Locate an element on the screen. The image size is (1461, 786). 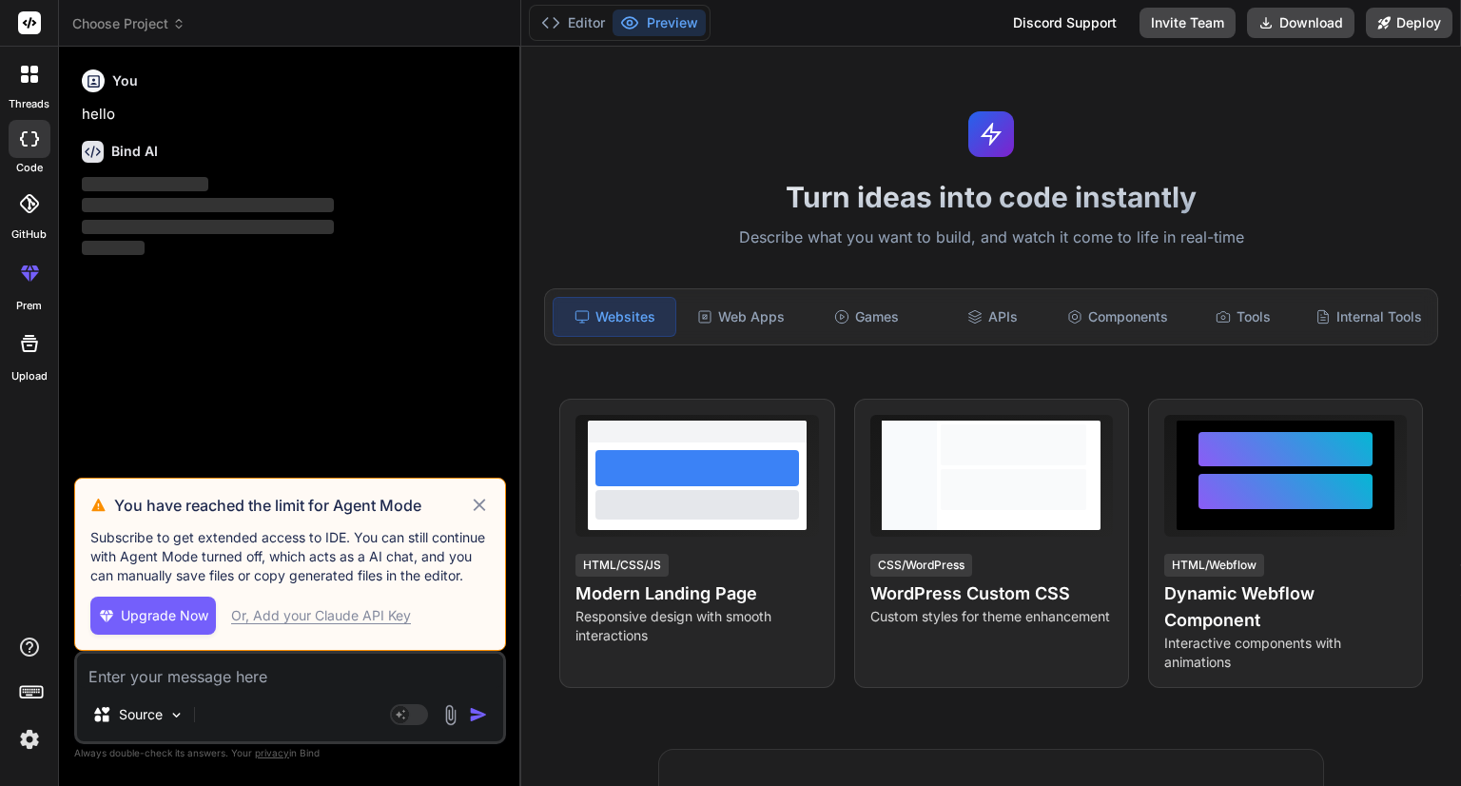
button: Preview is located at coordinates (659, 23).